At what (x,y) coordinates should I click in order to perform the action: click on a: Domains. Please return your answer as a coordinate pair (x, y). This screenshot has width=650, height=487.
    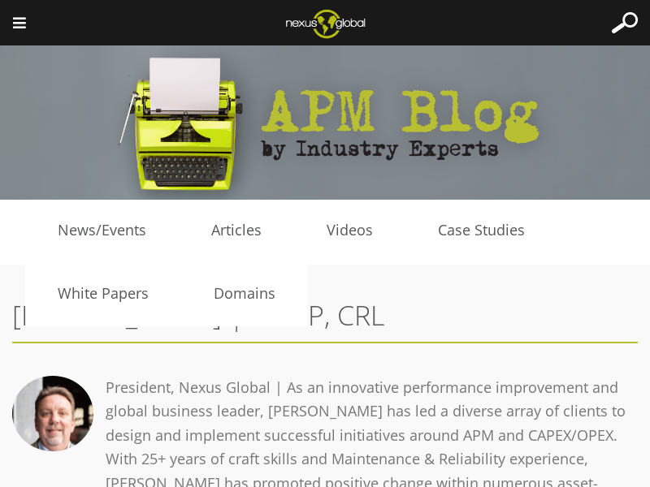
    Looking at the image, I should click on (245, 294).